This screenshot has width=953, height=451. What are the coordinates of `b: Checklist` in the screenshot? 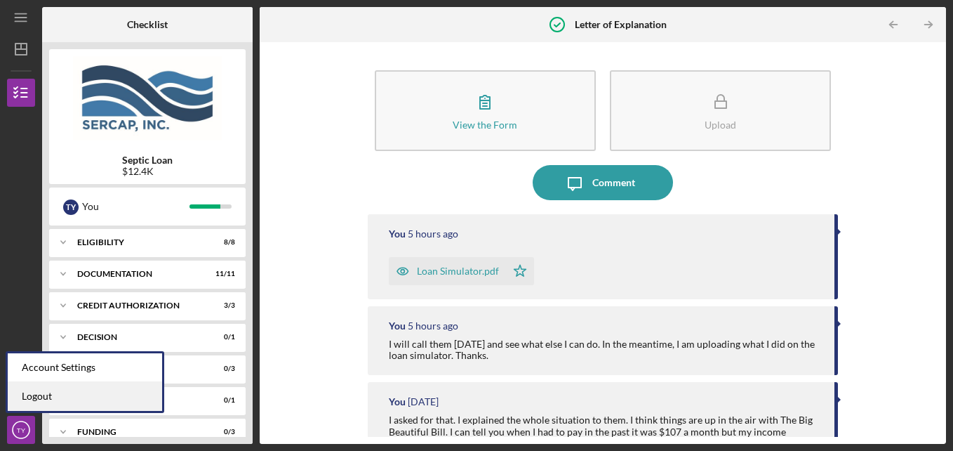 It's located at (147, 25).